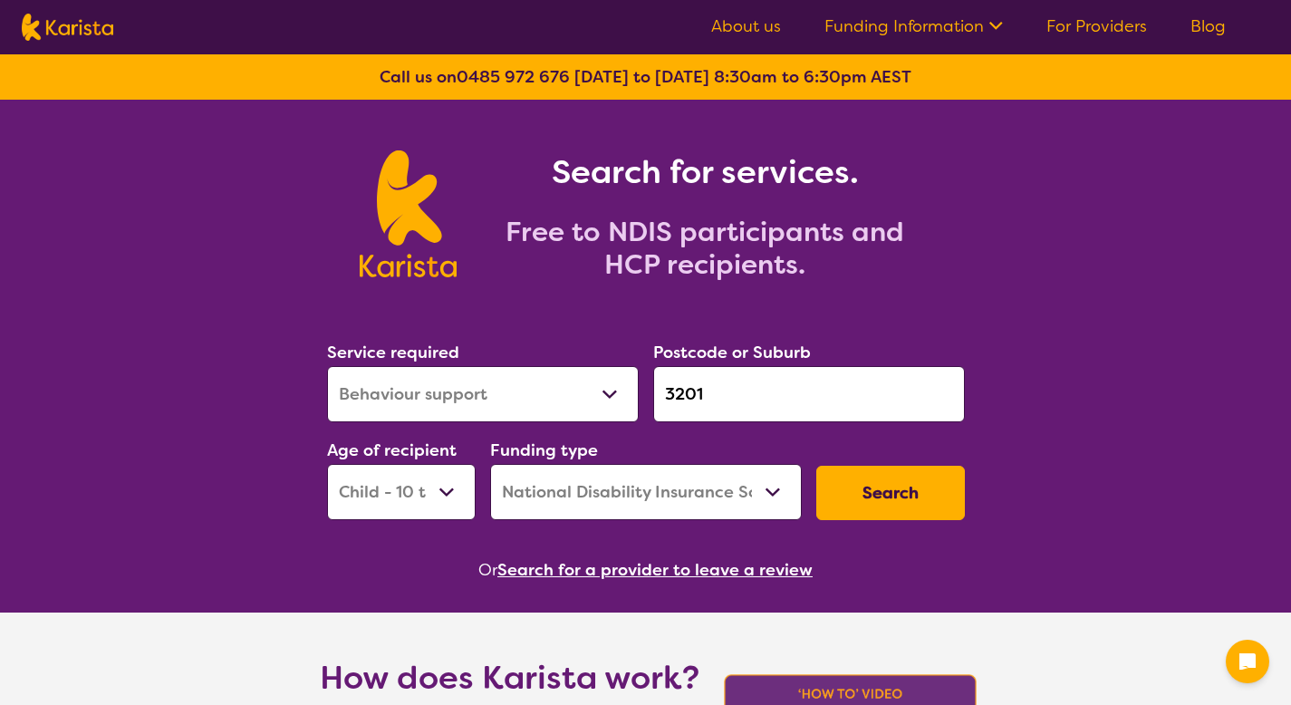 The width and height of the screenshot is (1291, 705). Describe the element at coordinates (510, 678) in the screenshot. I see `h1: How does Karista work?` at that location.